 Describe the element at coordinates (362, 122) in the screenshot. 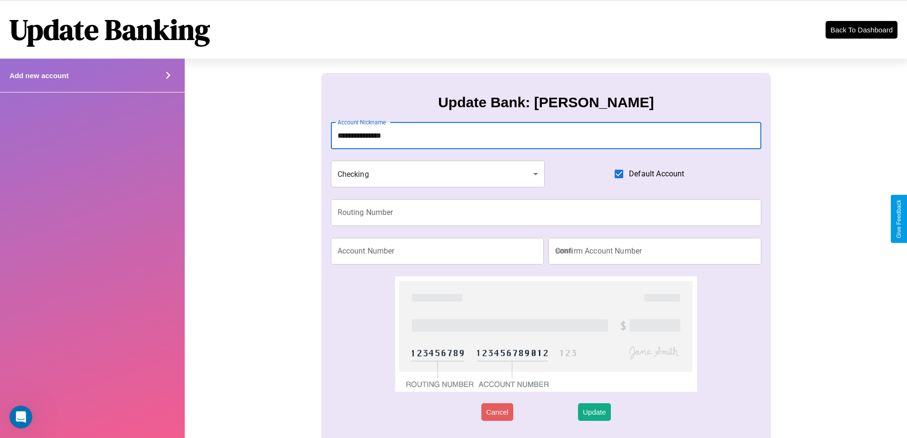

I see `label: Account Nickname` at that location.